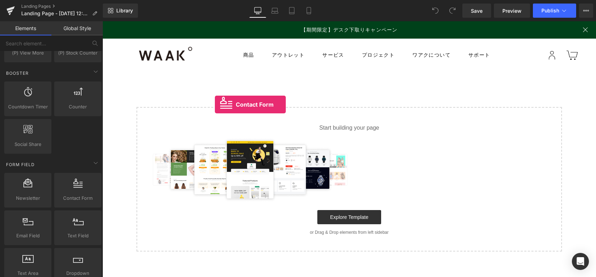  Describe the element at coordinates (247, 211) in the screenshot. I see `p: or Drag & Drop elements from left sidebar` at that location.